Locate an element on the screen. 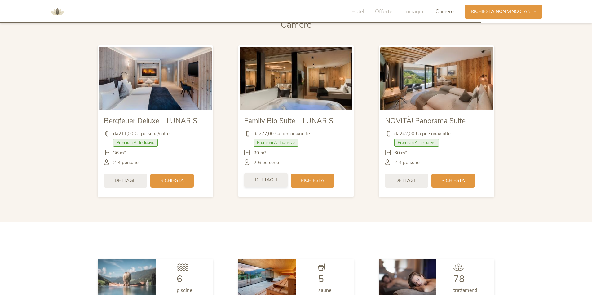 This screenshot has width=592, height=295. span: Family Bio Suite – LUNARIS is located at coordinates (289, 121).